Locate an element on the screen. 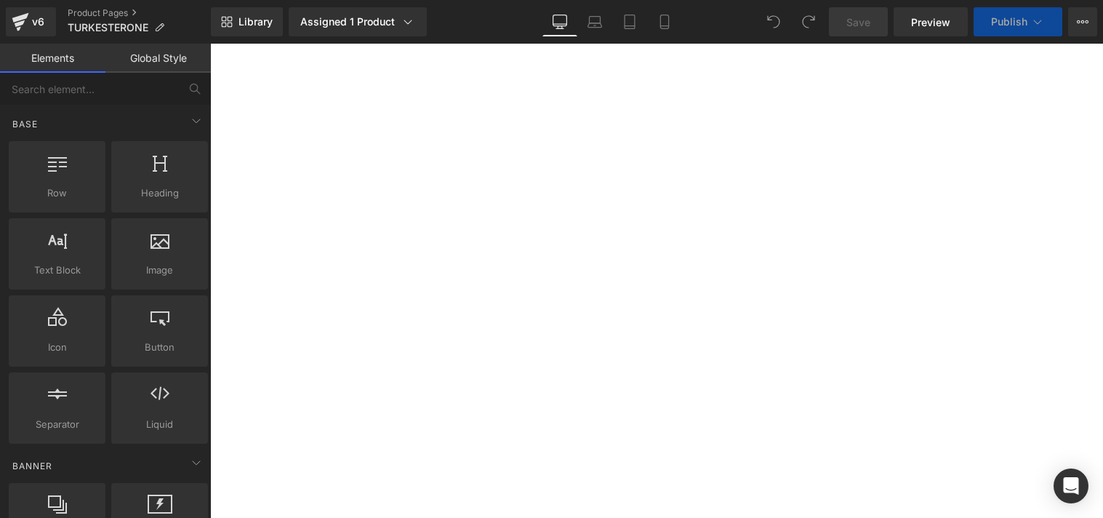  span: Button is located at coordinates (159, 347).